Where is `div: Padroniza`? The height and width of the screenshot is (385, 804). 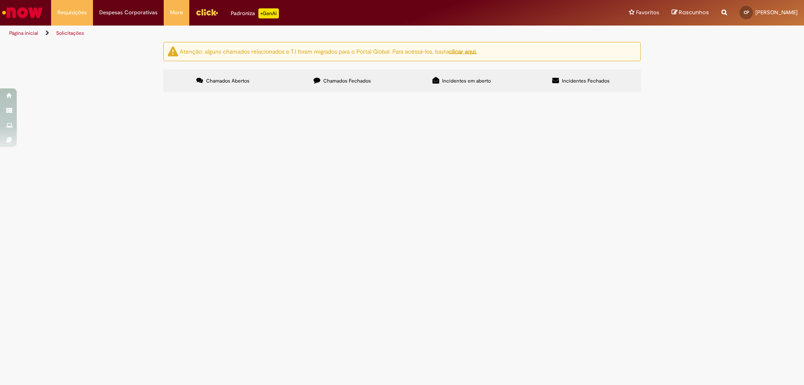 div: Padroniza is located at coordinates (255, 13).